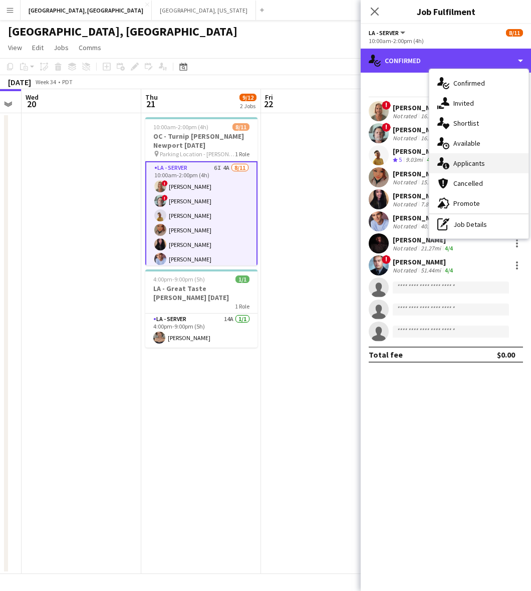 Image resolution: width=531 pixels, height=591 pixels. Describe the element at coordinates (181, 127) in the screenshot. I see `span: 10:00am-2:00pm (4h)` at that location.